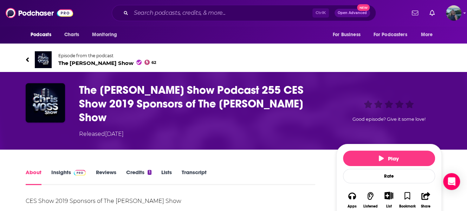  I want to click on span: For Business, so click(347, 35).